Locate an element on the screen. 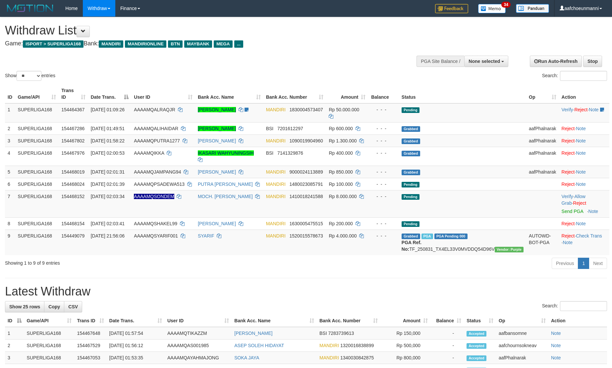  th: Status is located at coordinates (462, 94).